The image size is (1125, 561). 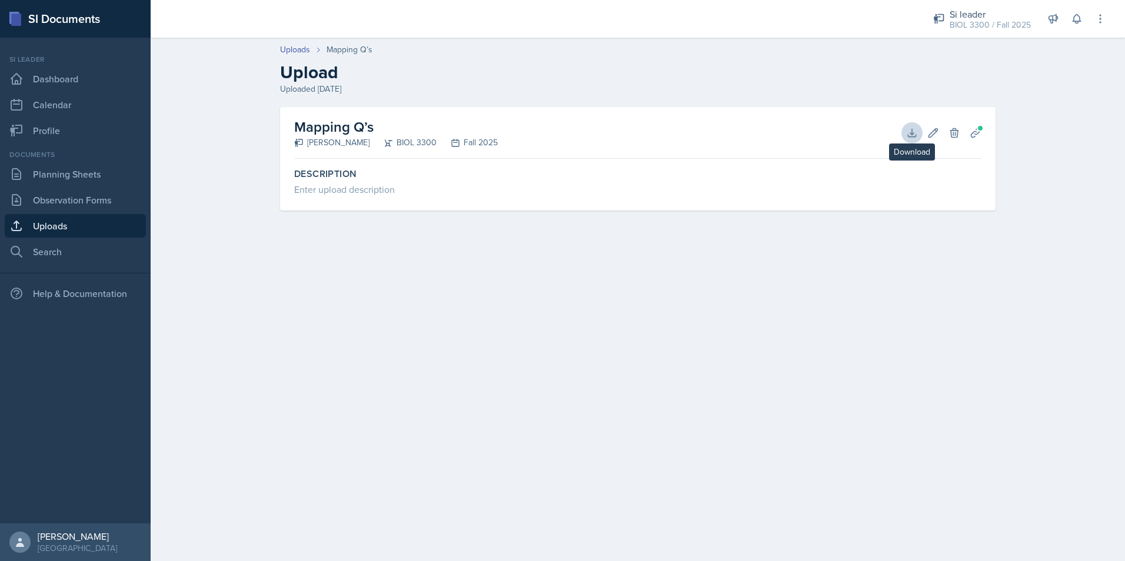 I want to click on a: Observation Forms, so click(x=75, y=200).